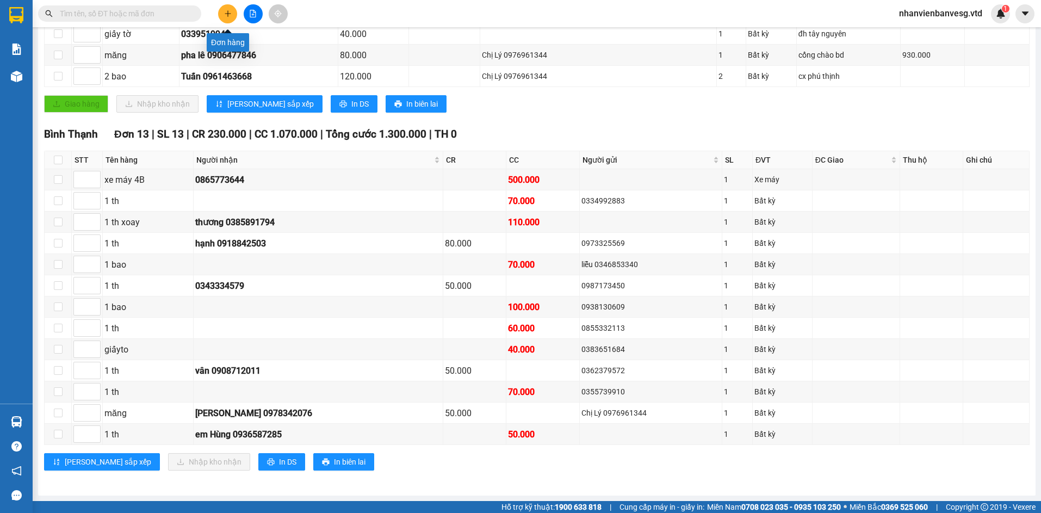 This screenshot has height=513, width=1041. Describe the element at coordinates (148, 222) in the screenshot. I see `div: 1 th xoay` at that location.